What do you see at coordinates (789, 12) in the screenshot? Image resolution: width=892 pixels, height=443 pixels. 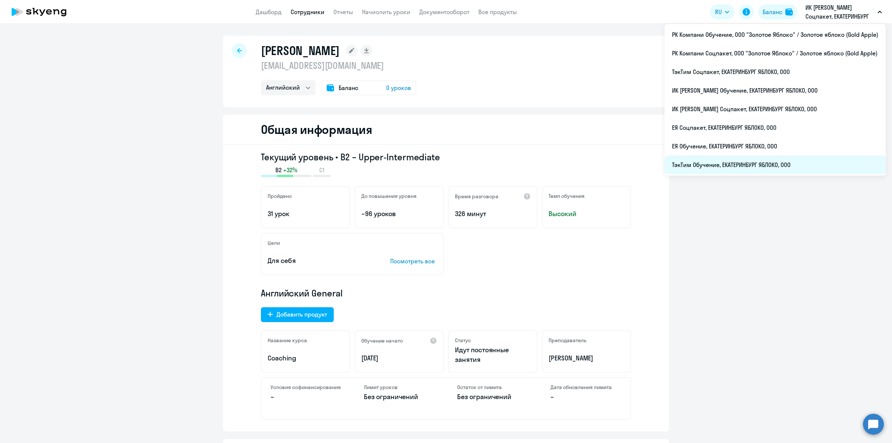 I see `img: balance` at bounding box center [789, 12].